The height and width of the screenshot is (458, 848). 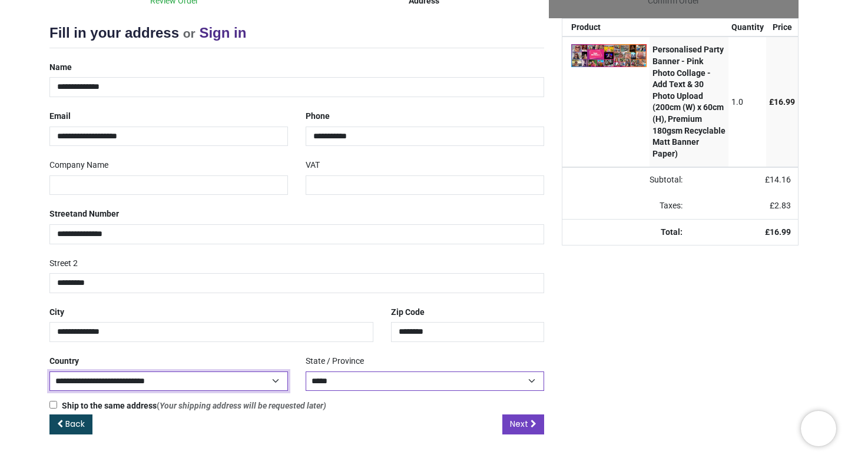 What do you see at coordinates (243, 406) in the screenshot?
I see `i: Your shipping address will be requested later)` at bounding box center [243, 406].